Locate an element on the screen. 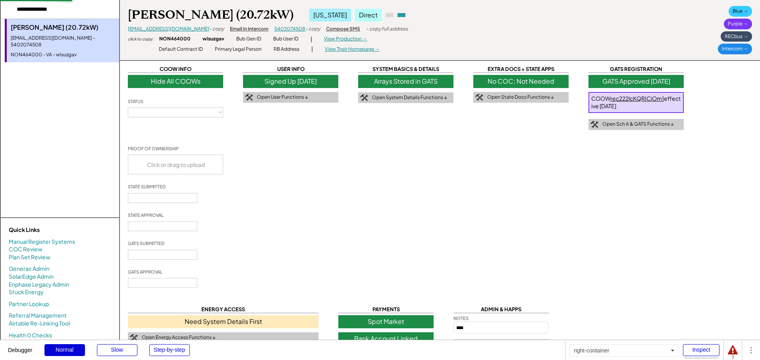 This screenshot has width=760, height=360. div: Slow is located at coordinates (117, 351).